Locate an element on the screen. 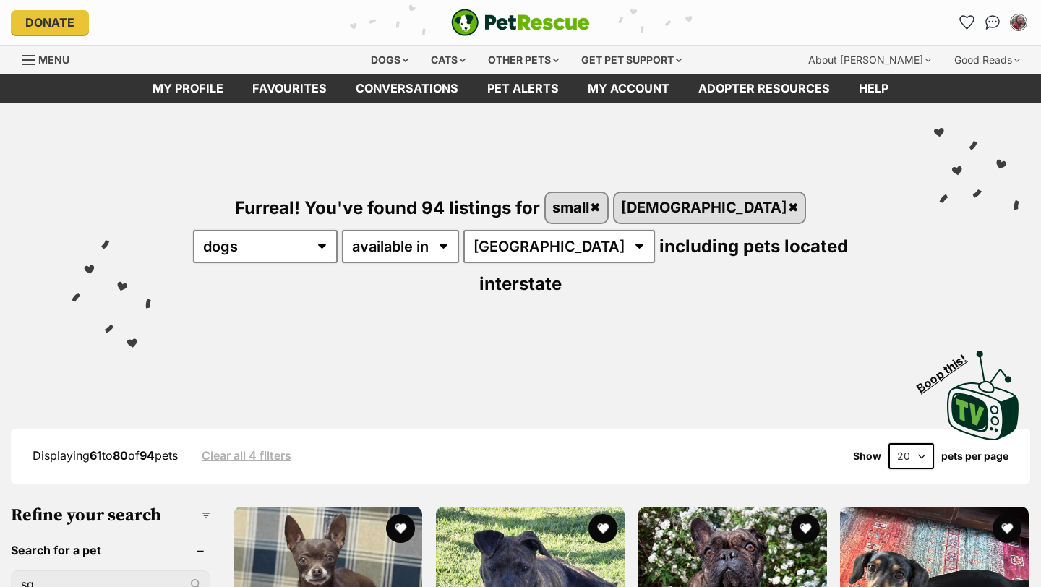 Image resolution: width=1041 pixels, height=587 pixels. a: conversations is located at coordinates (407, 88).